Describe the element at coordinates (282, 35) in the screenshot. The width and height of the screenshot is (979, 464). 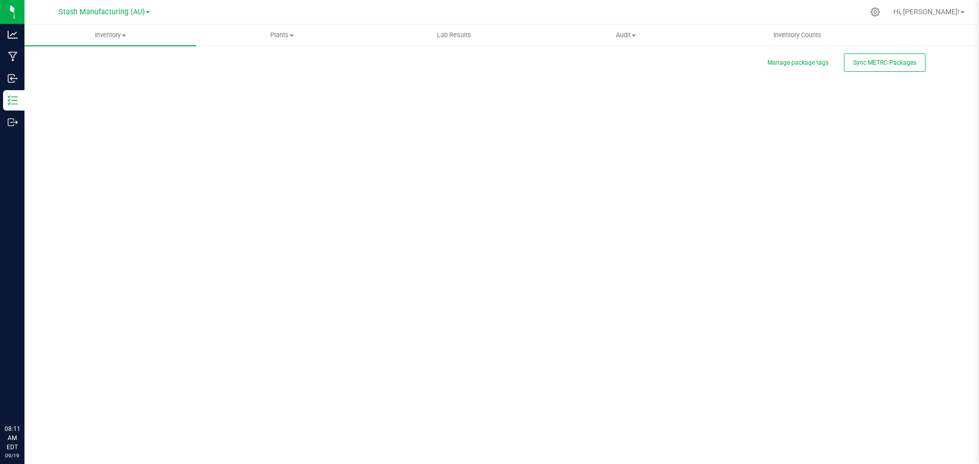
I see `a: Plants` at that location.